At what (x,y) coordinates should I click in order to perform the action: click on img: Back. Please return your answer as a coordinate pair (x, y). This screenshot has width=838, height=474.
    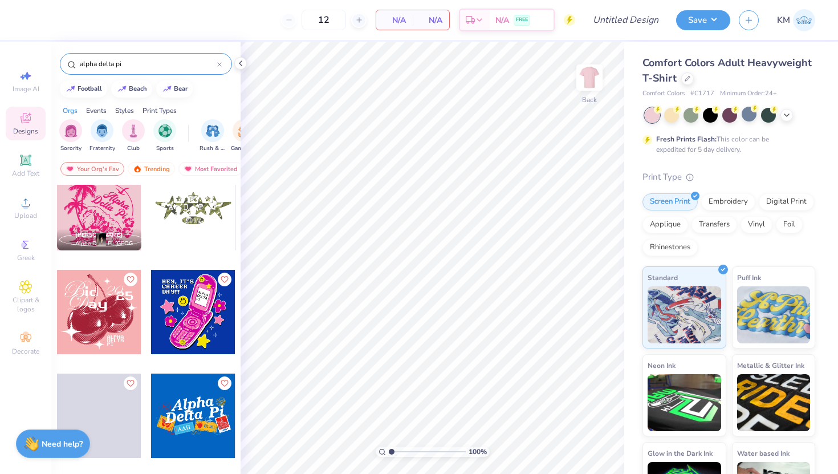
    Looking at the image, I should click on (590, 78).